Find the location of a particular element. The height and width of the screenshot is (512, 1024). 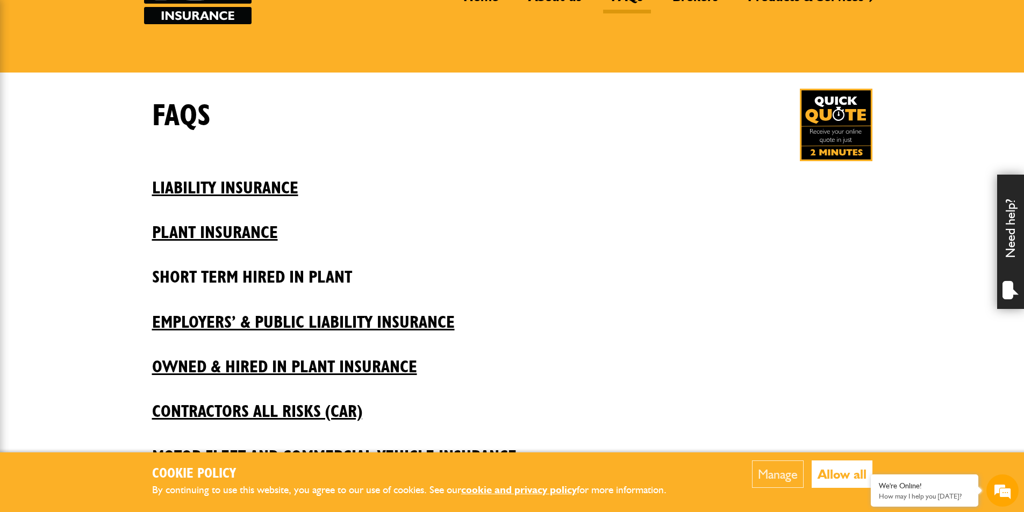

h2: Employers’ & Public Liability Insurance is located at coordinates (512, 315).